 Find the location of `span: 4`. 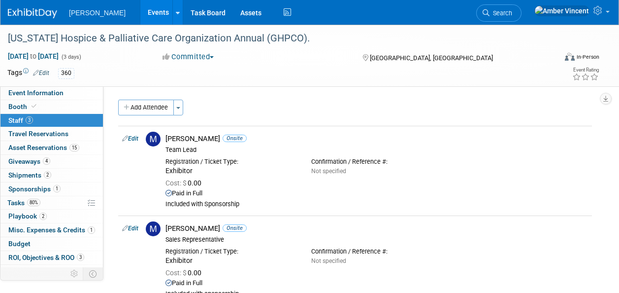

span: 4 is located at coordinates (46, 161).